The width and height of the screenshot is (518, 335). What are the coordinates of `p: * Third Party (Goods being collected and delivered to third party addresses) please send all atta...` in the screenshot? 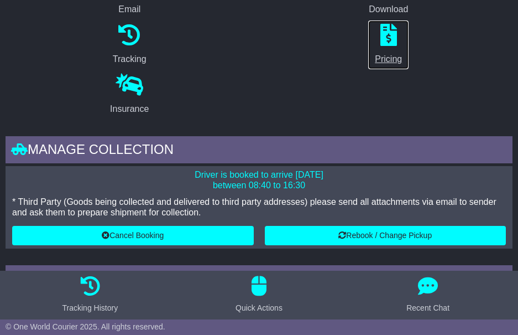 It's located at (259, 207).